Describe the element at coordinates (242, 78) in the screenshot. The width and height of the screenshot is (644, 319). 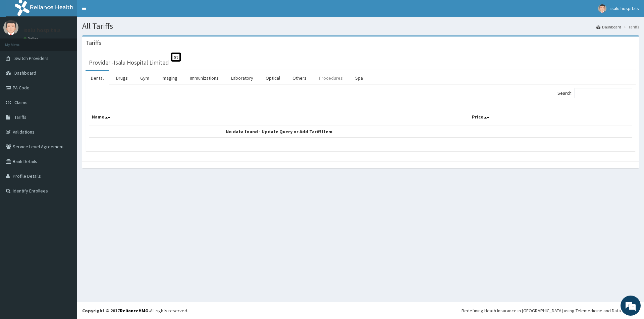
I see `a: Laboratory` at that location.